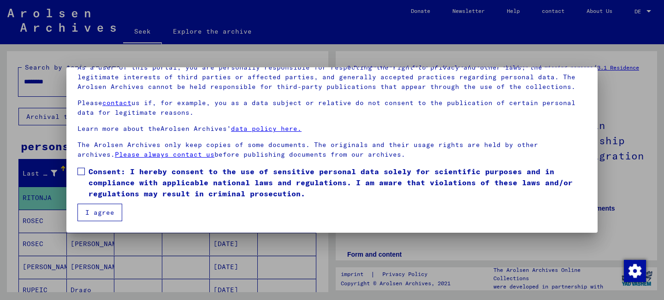 The width and height of the screenshot is (664, 300). I want to click on font: contact, so click(117, 103).